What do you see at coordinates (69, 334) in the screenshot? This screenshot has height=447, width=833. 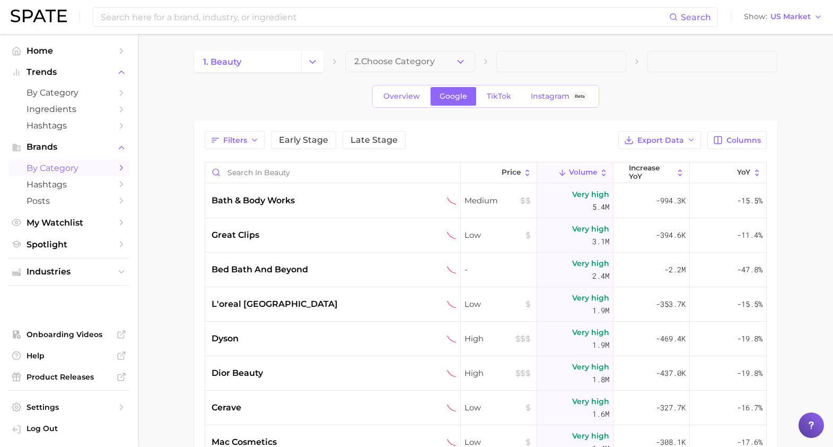 I see `a: Onboarding Videos` at bounding box center [69, 334].